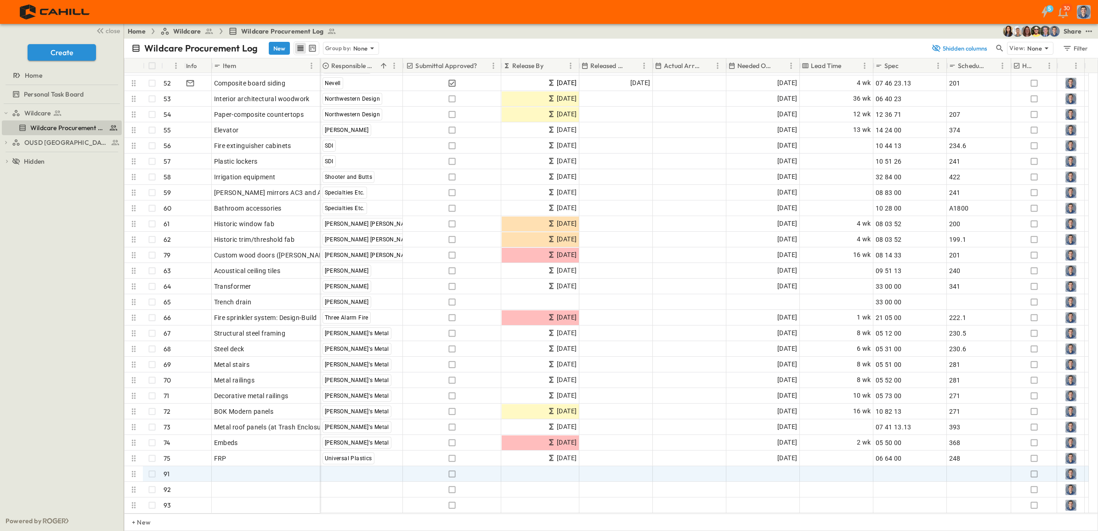  I want to click on span: Wildcare Procurement Log, so click(282, 31).